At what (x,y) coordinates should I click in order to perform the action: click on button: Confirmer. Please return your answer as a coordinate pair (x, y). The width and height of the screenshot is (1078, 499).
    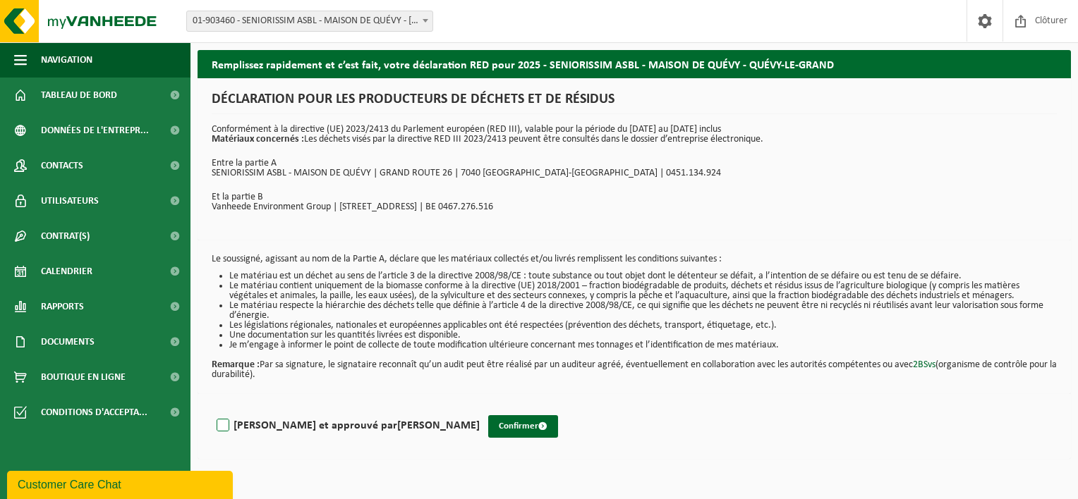
    Looking at the image, I should click on (523, 427).